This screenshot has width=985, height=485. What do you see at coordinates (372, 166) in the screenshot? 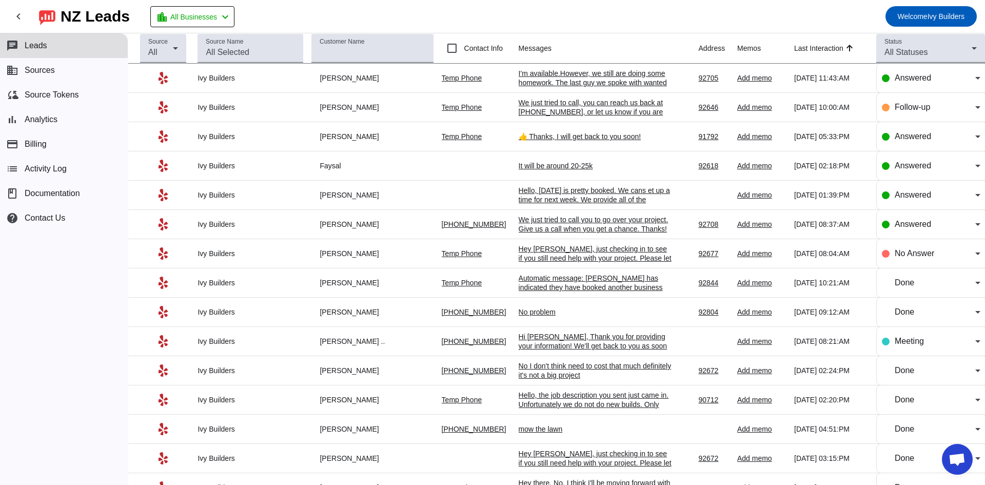
I see `div: Faysal` at bounding box center [372, 166].